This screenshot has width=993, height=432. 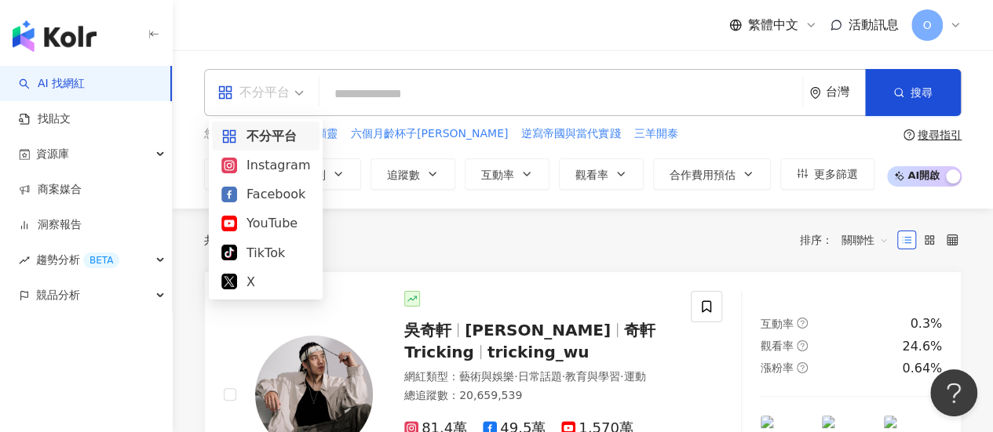 I want to click on div: BETA, so click(x=101, y=261).